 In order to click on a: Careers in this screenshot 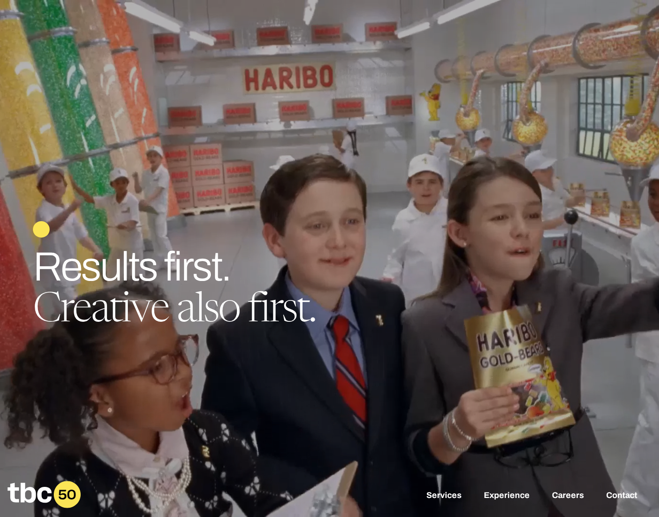, I will do `click(568, 496)`.